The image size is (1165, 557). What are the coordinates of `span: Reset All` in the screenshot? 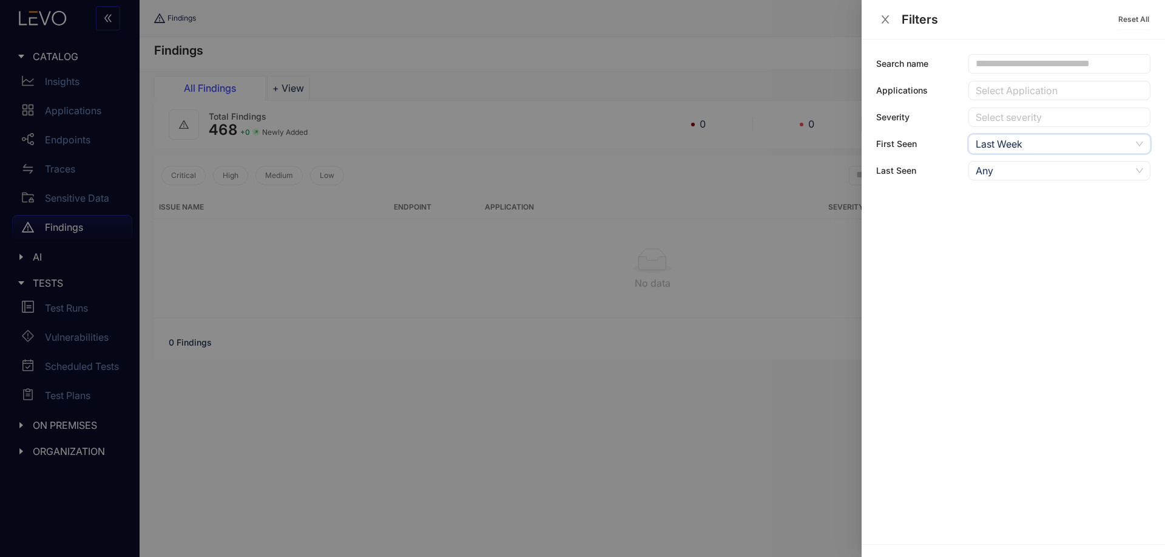 It's located at (1134, 19).